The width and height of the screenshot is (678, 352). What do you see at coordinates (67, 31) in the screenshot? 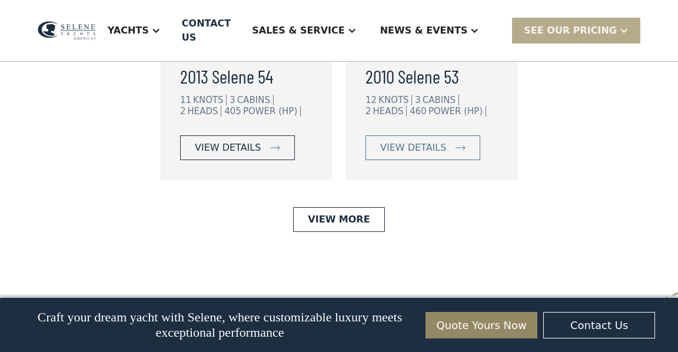
I see `img: logo` at bounding box center [67, 31].